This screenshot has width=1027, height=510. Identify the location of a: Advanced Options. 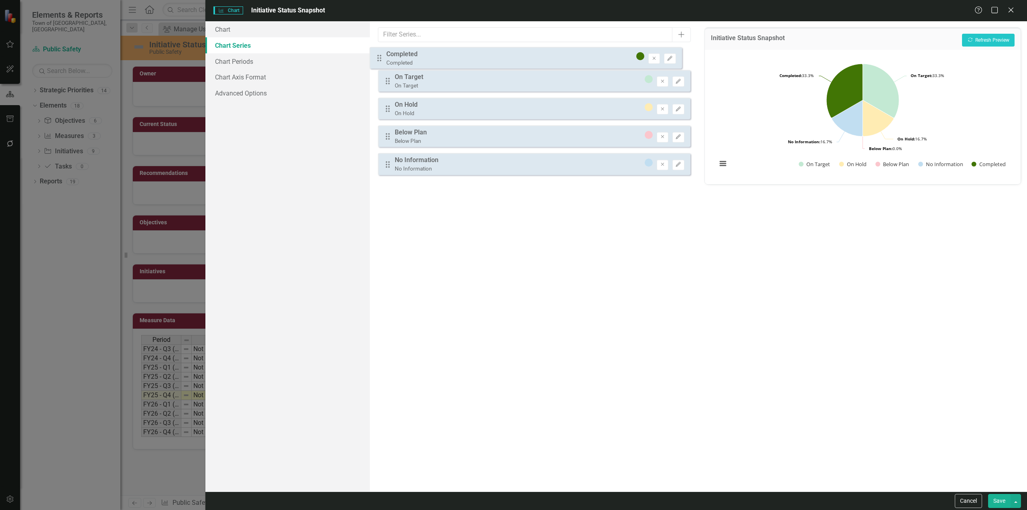
(288, 93).